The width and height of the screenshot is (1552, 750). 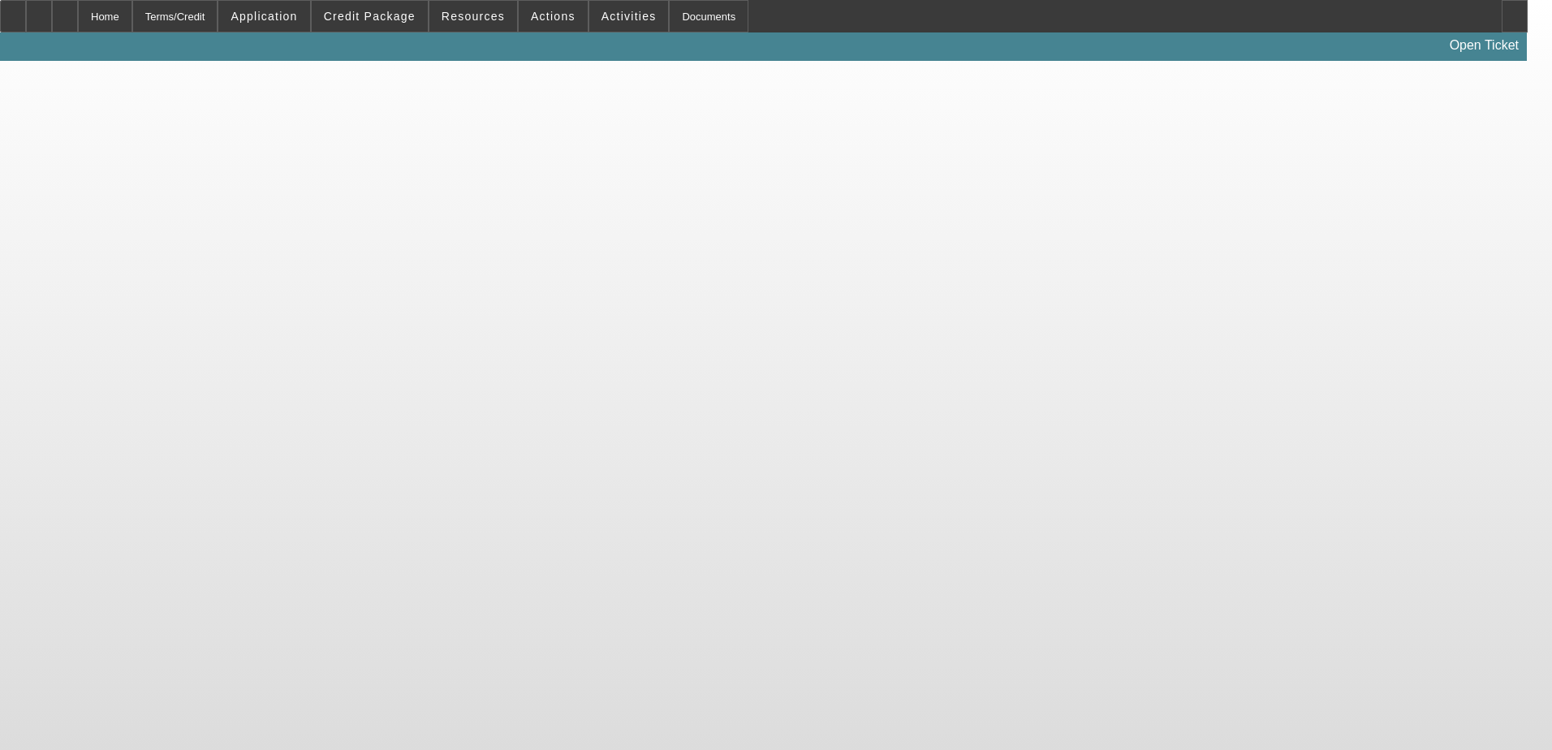 I want to click on span: Resources, so click(x=473, y=16).